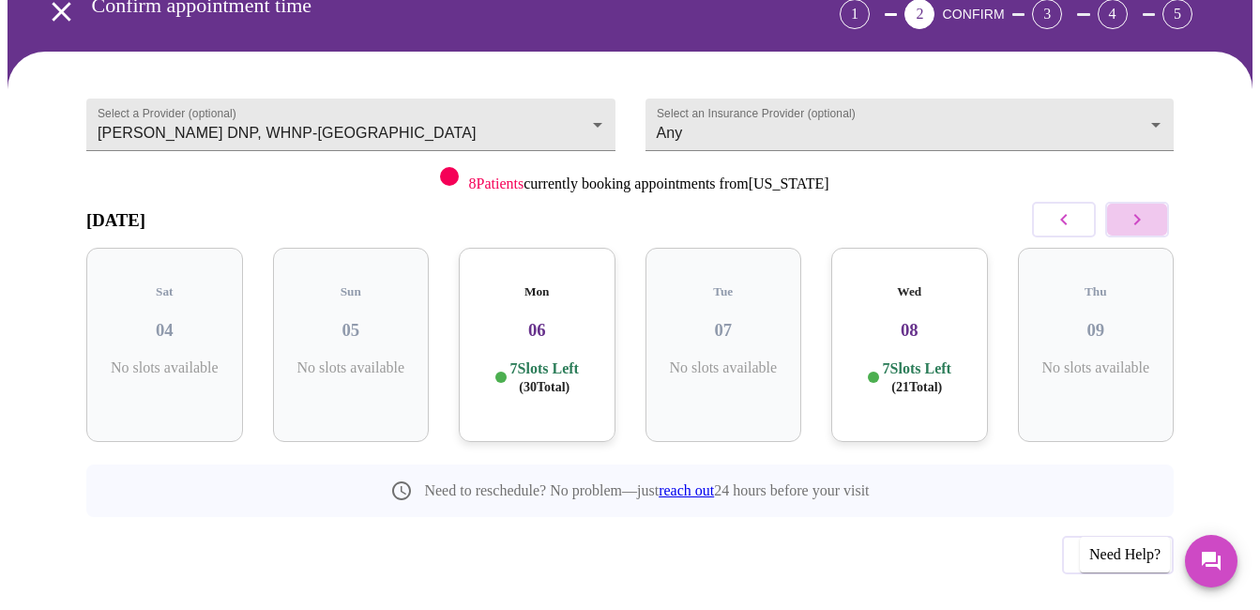 This screenshot has height=610, width=1260. I want to click on span: ( 21 Total), so click(917, 387).